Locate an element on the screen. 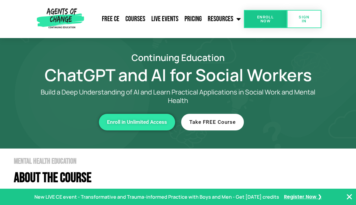 The height and width of the screenshot is (205, 356). a: Pricing is located at coordinates (193, 19).